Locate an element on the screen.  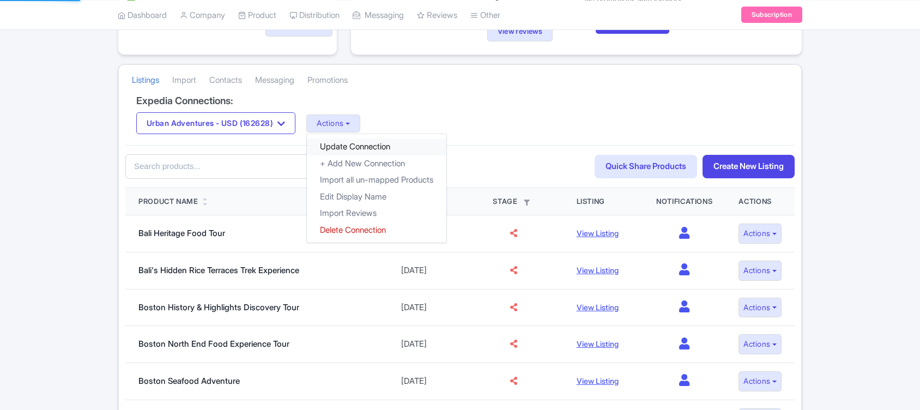
th: Listing is located at coordinates (604, 202).